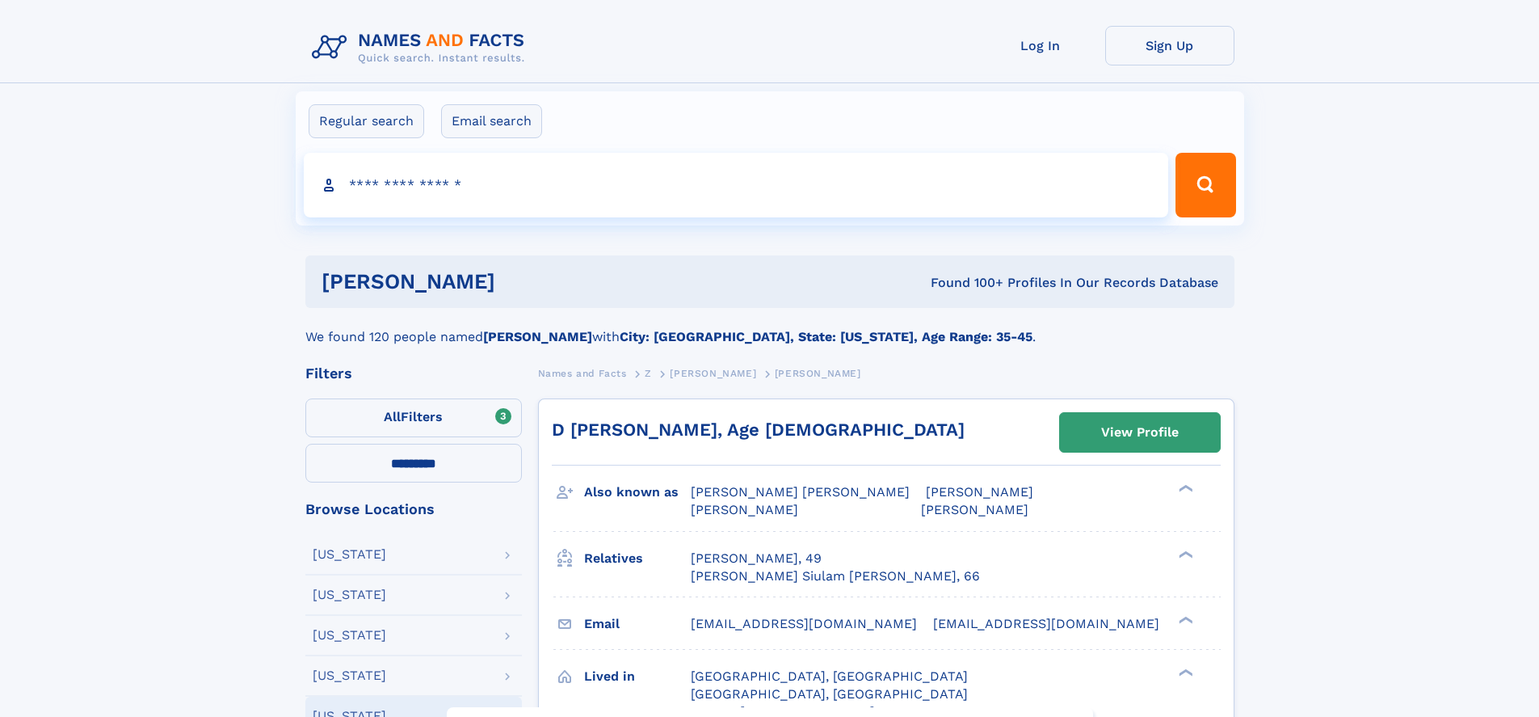  What do you see at coordinates (1206, 185) in the screenshot?
I see `button: Search Button` at bounding box center [1206, 185].